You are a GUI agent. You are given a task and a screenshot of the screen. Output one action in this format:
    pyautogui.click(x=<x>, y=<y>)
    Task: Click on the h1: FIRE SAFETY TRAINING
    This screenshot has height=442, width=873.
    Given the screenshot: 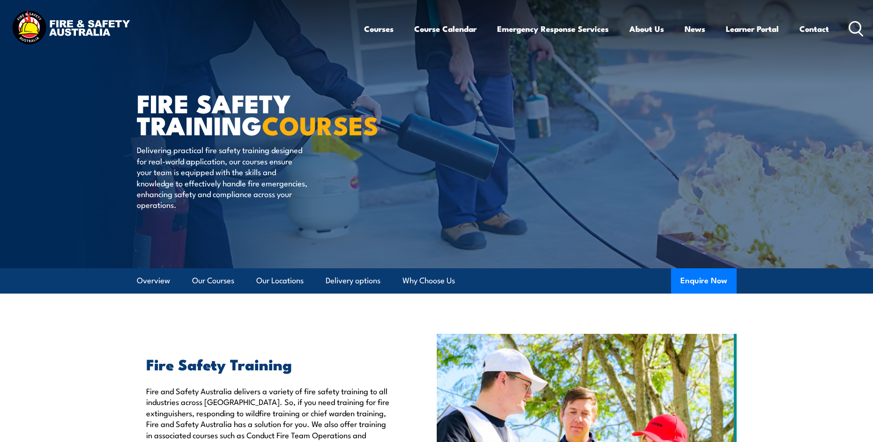 What is the action you would take?
    pyautogui.click(x=253, y=113)
    